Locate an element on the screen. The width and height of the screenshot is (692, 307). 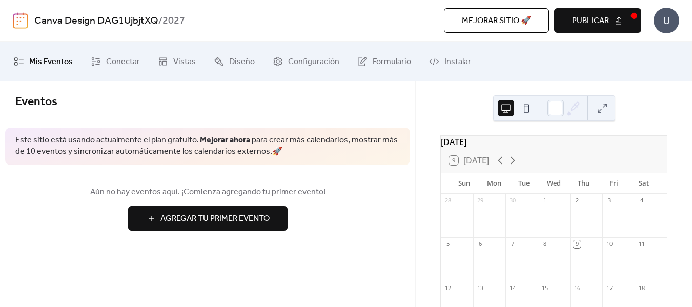
span: Formulario is located at coordinates (392, 62).